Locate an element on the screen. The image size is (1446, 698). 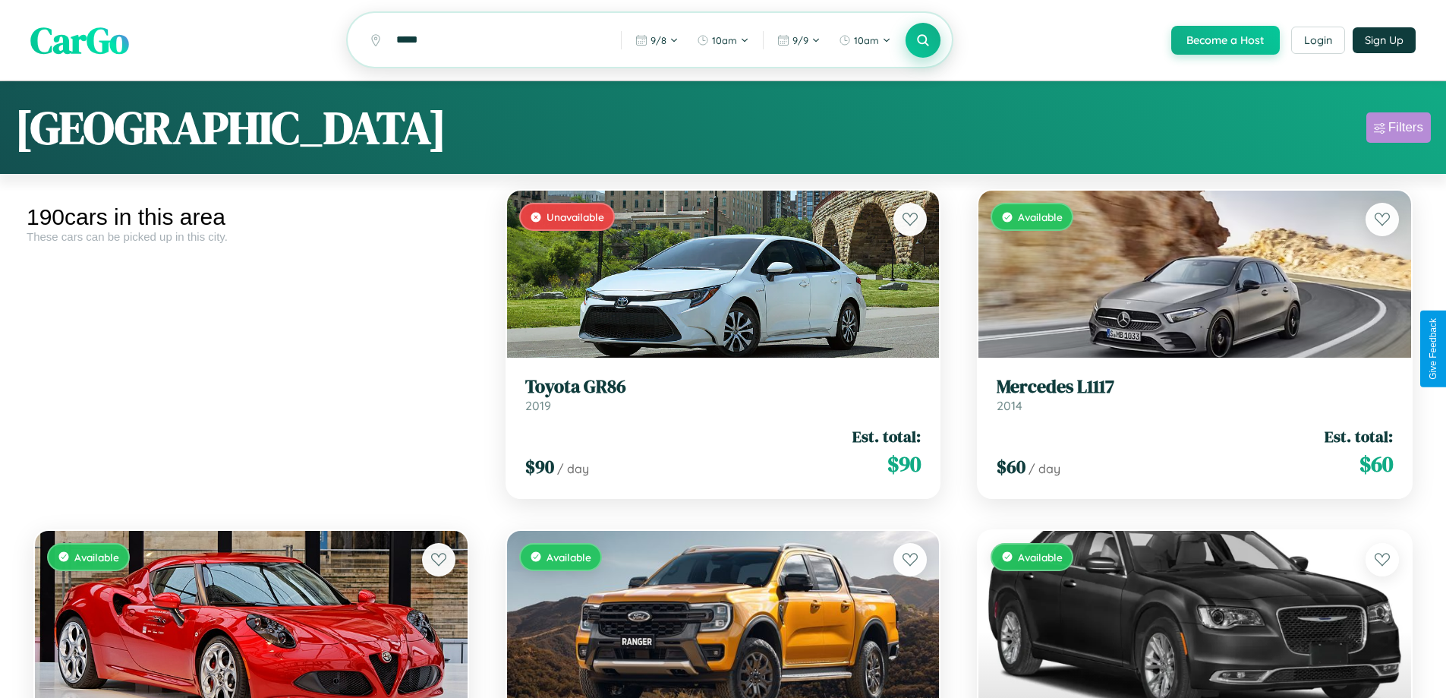
button: Filters is located at coordinates (1399, 128).